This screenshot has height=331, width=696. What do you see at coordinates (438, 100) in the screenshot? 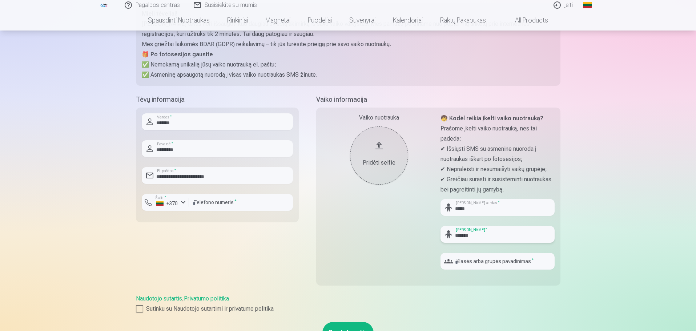
I see `h5: Vaiko informacija` at bounding box center [438, 100].